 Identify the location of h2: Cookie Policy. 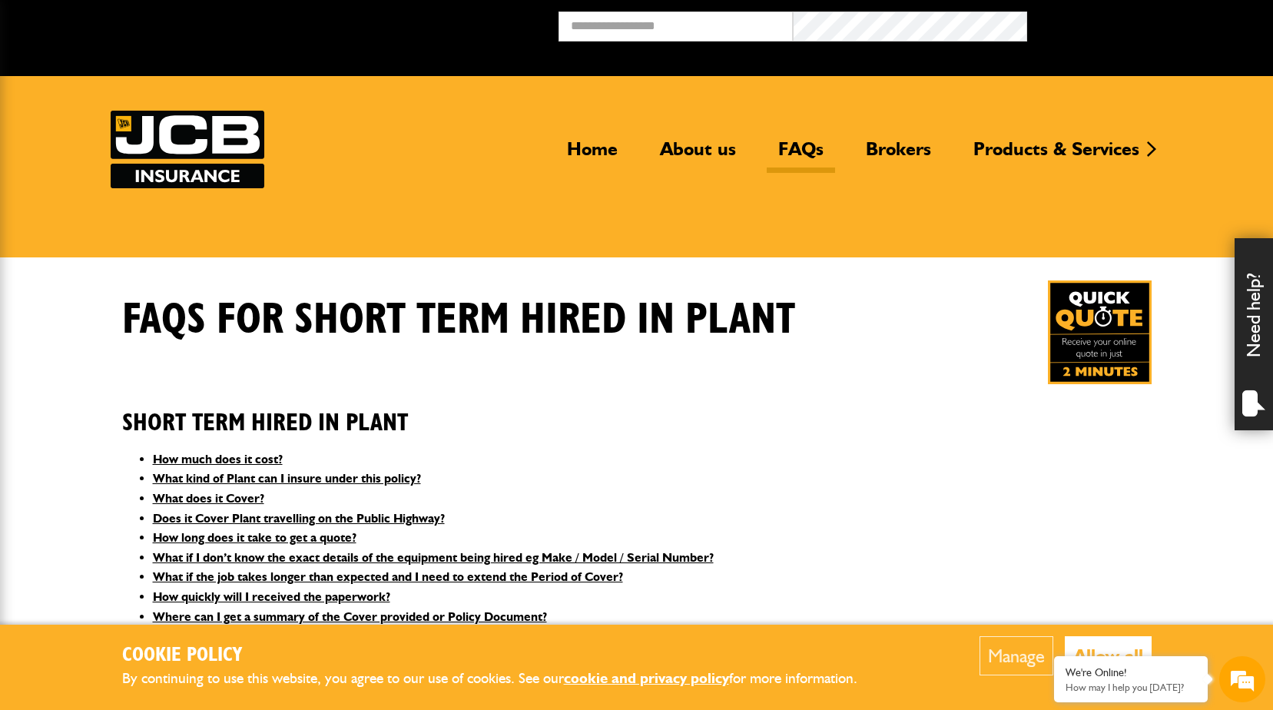
(502, 655).